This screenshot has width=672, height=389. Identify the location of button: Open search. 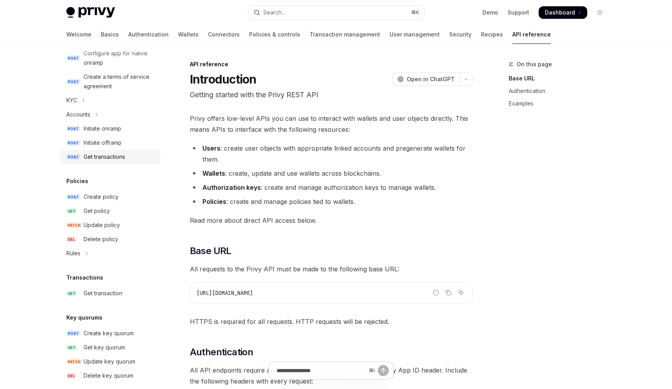
(336, 13).